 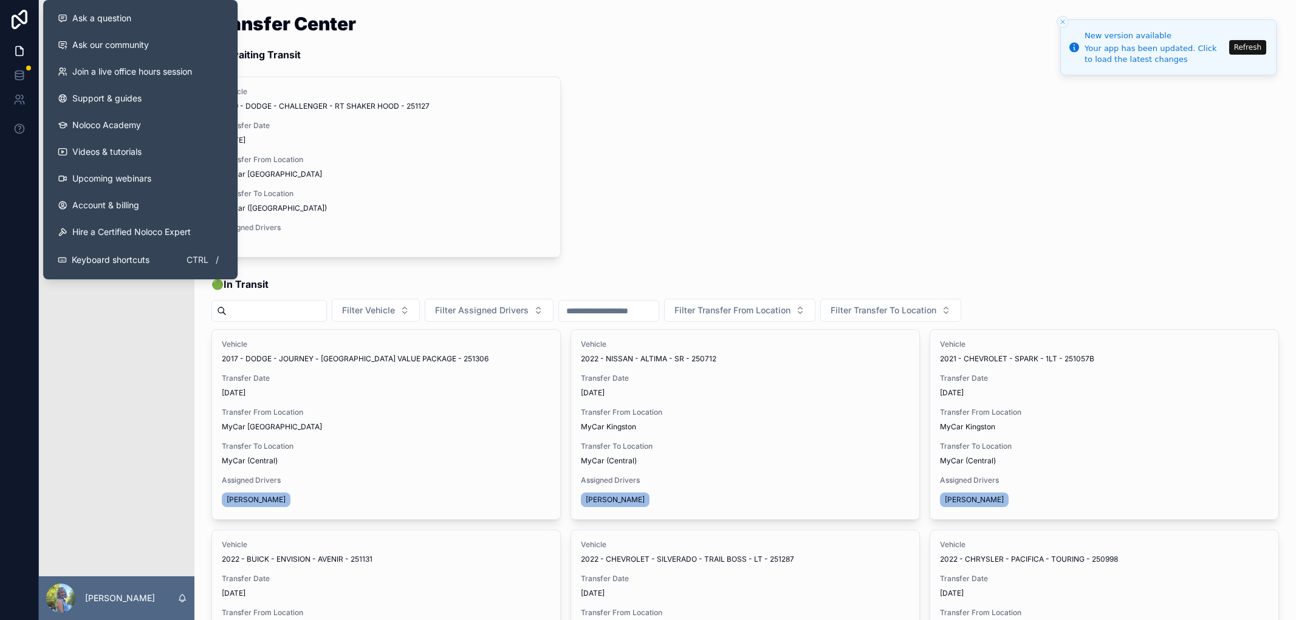 I want to click on button: Keyboard shortcutsCtrl/, so click(x=140, y=260).